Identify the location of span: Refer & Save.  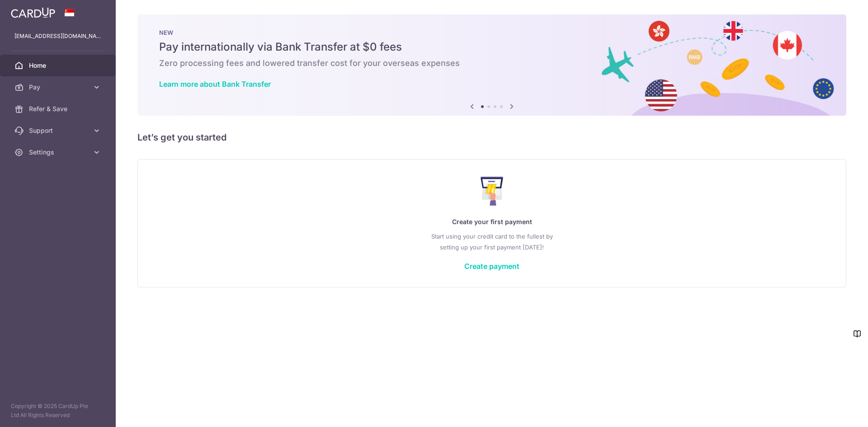
(59, 109).